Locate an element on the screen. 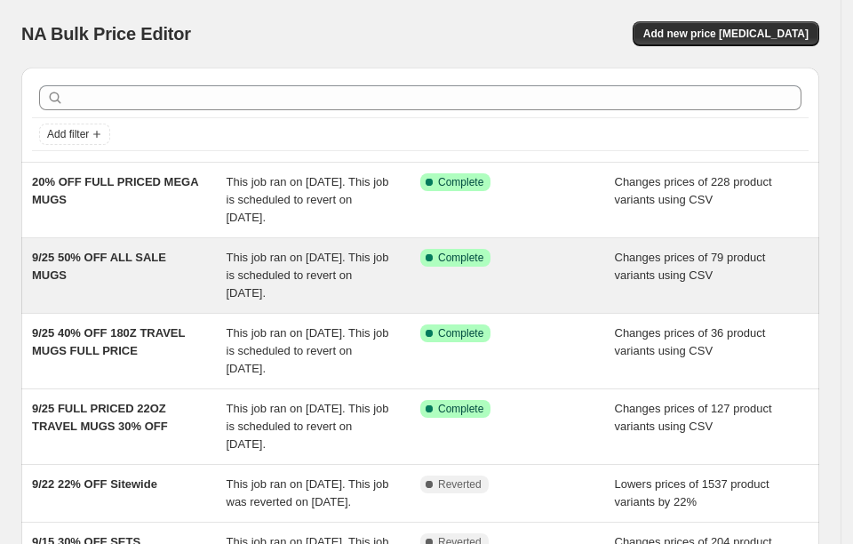 The image size is (853, 544). span: 9/25 50% OFF ALL SALE MUGS is located at coordinates (99, 266).